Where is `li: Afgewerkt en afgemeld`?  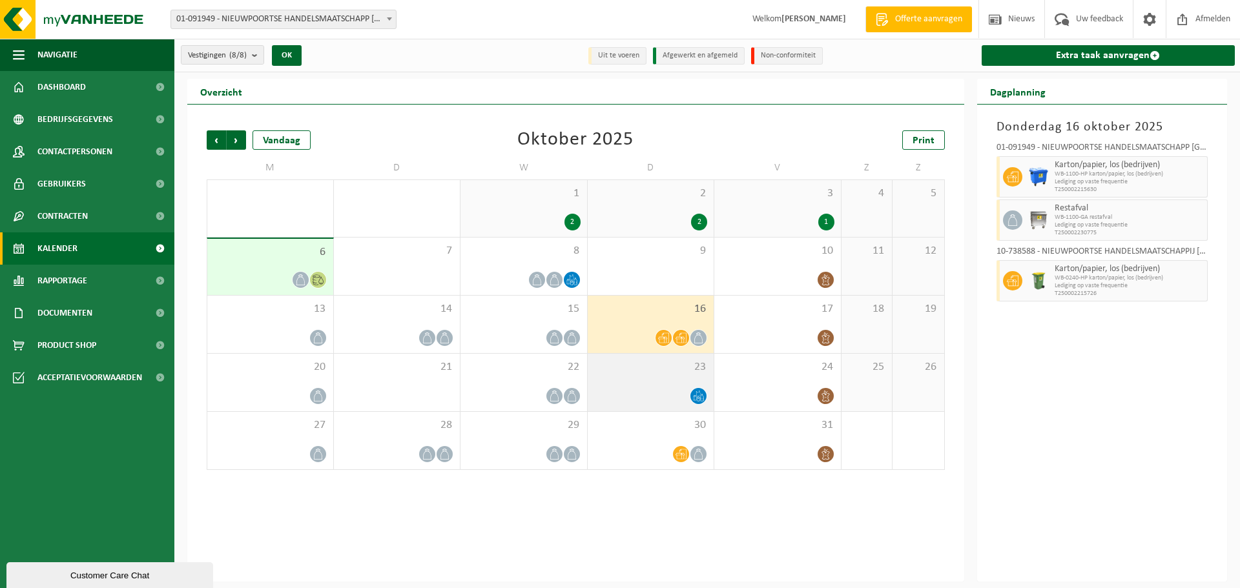
li: Afgewerkt en afgemeld is located at coordinates (699, 56).